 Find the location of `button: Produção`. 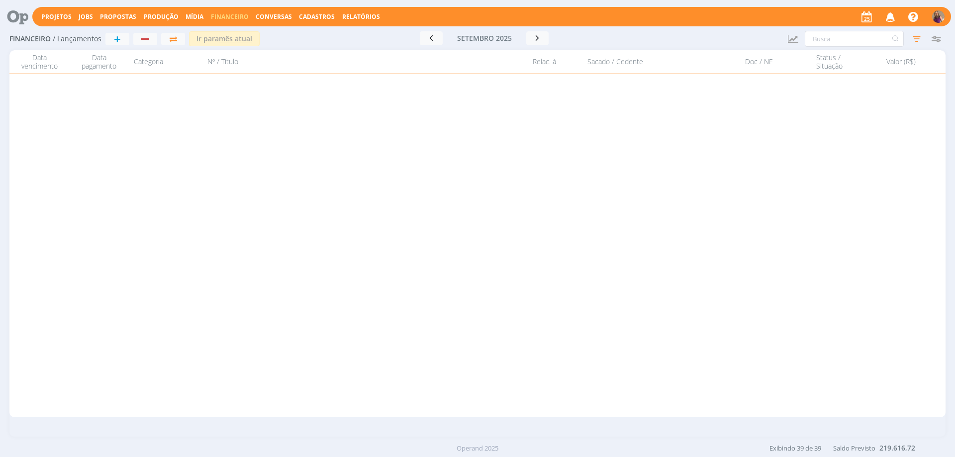

button: Produção is located at coordinates (161, 17).